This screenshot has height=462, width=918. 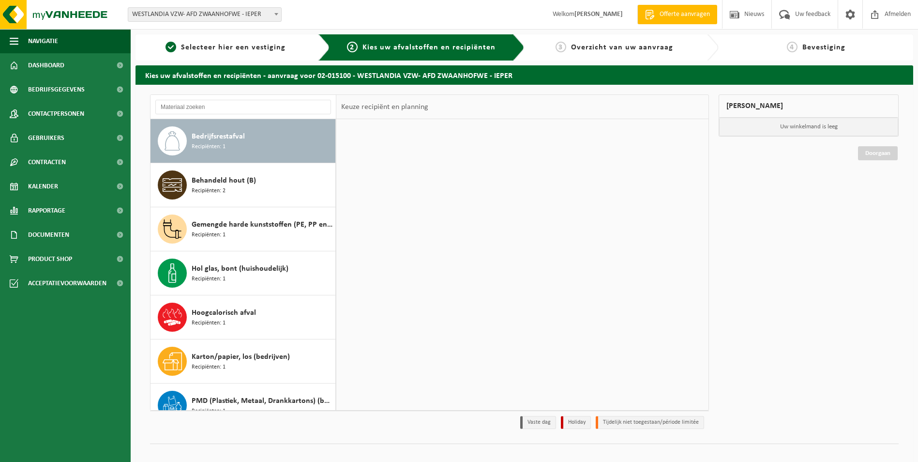 What do you see at coordinates (576, 422) in the screenshot?
I see `li: Holiday` at bounding box center [576, 422].